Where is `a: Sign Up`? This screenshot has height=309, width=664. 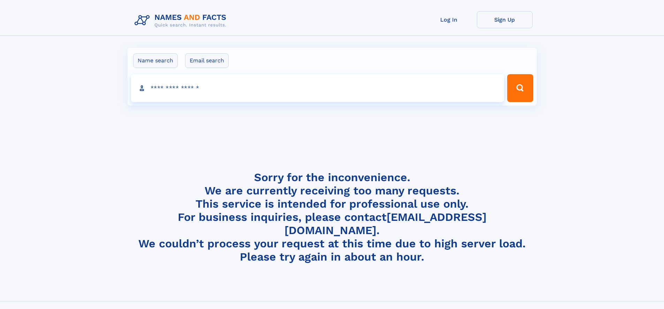
a: Sign Up is located at coordinates (504, 20).